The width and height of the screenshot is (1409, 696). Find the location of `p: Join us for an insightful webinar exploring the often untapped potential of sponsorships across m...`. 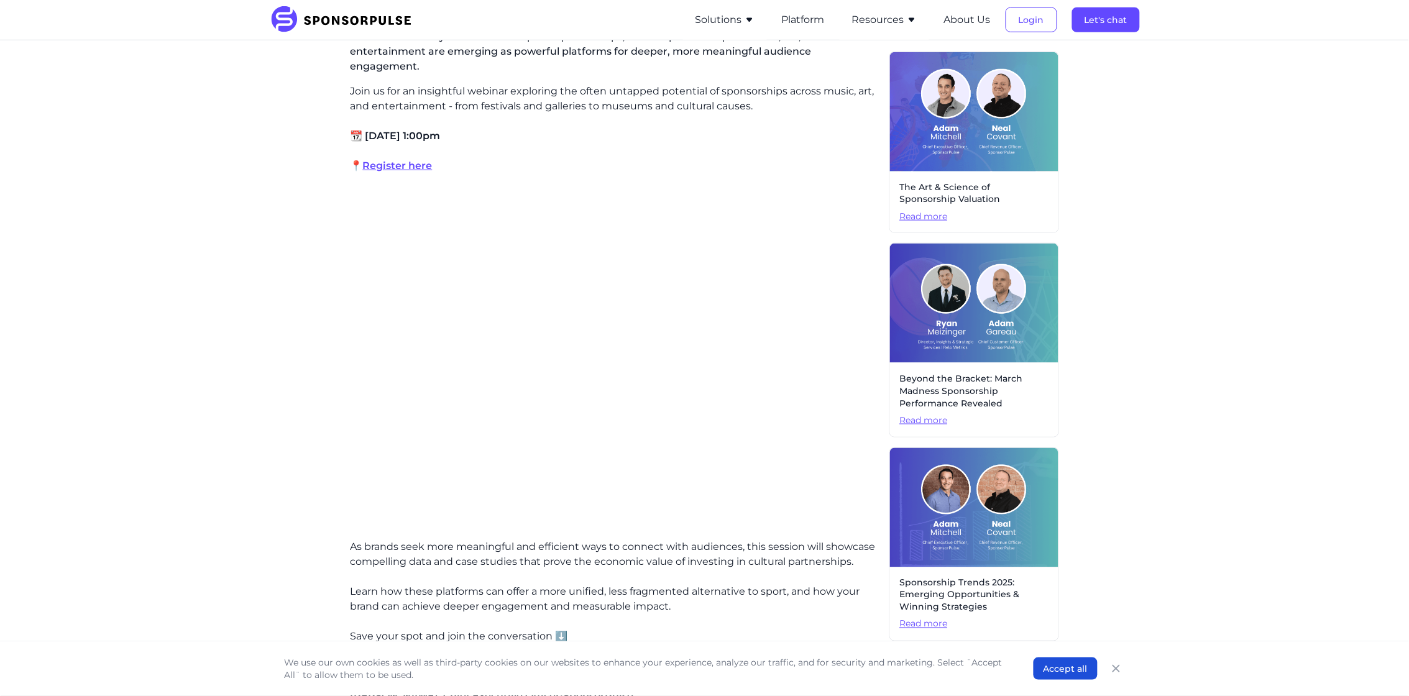

p: Join us for an insightful webinar exploring the often untapped potential of sponsorships across m... is located at coordinates (615, 99).